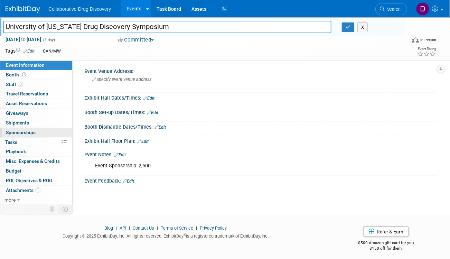 This screenshot has width=450, height=259. Describe the element at coordinates (10, 200) in the screenshot. I see `span: more` at that location.